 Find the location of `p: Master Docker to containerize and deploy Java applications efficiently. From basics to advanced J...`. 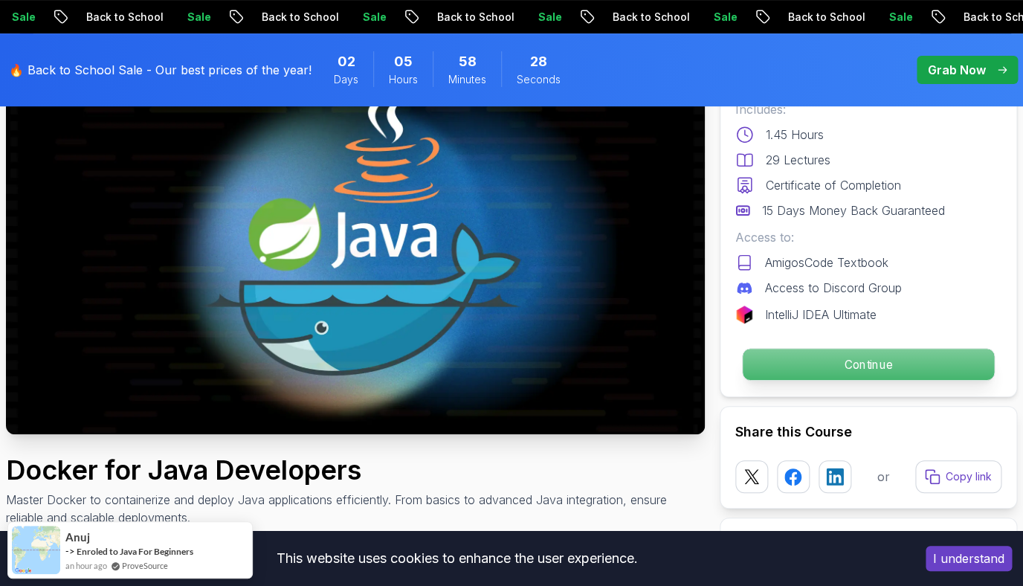

p: Master Docker to containerize and deploy Java applications efficiently. From basics to advanced J... is located at coordinates (355, 508).